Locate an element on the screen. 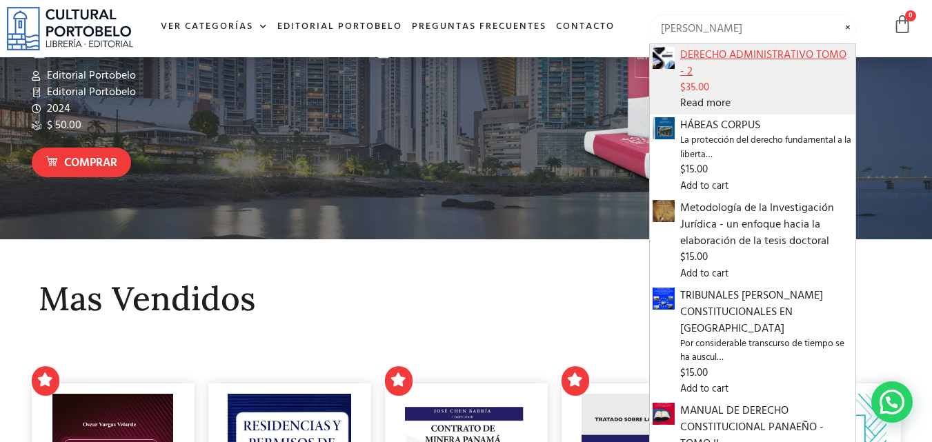 The height and width of the screenshot is (442, 932). div: WhatsApp contact is located at coordinates (892, 402).